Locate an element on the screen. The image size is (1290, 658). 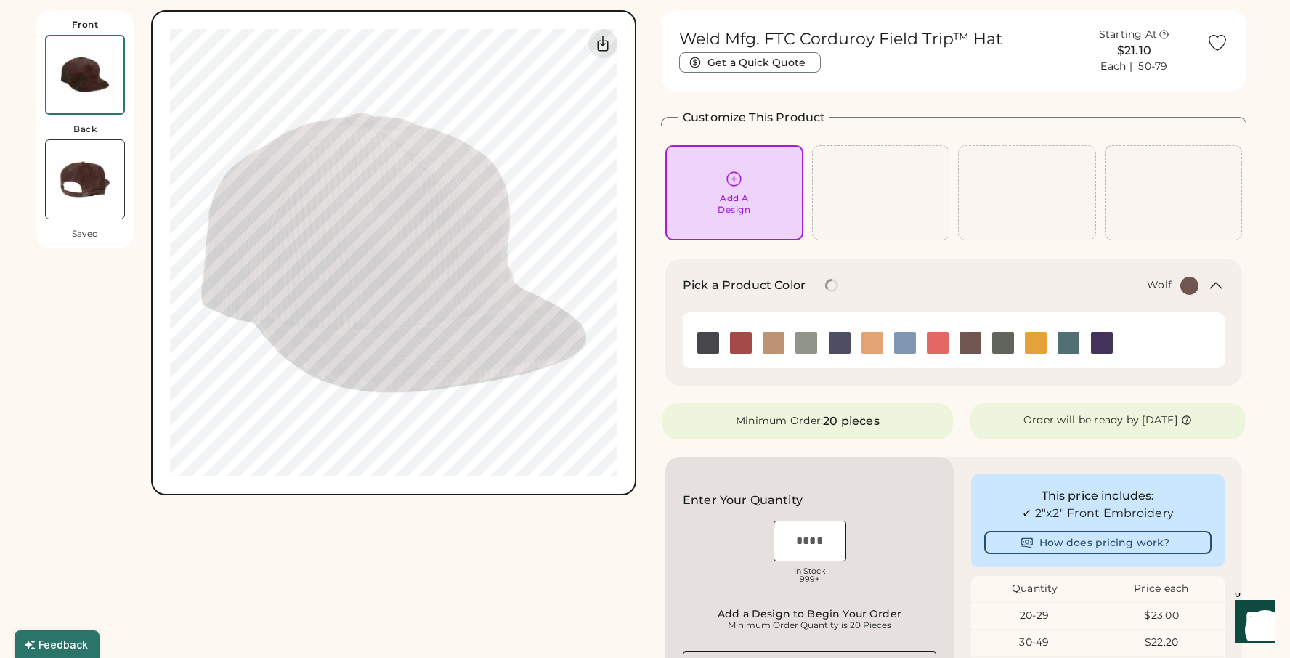
div: Slate Blue is located at coordinates (905, 343).